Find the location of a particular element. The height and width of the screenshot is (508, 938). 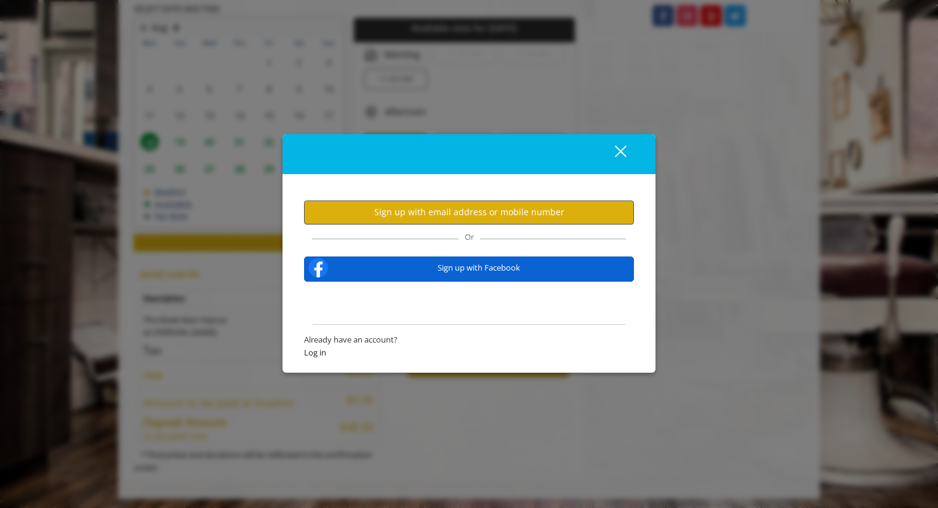

button: Sign up with email address or mobile number is located at coordinates (469, 212).